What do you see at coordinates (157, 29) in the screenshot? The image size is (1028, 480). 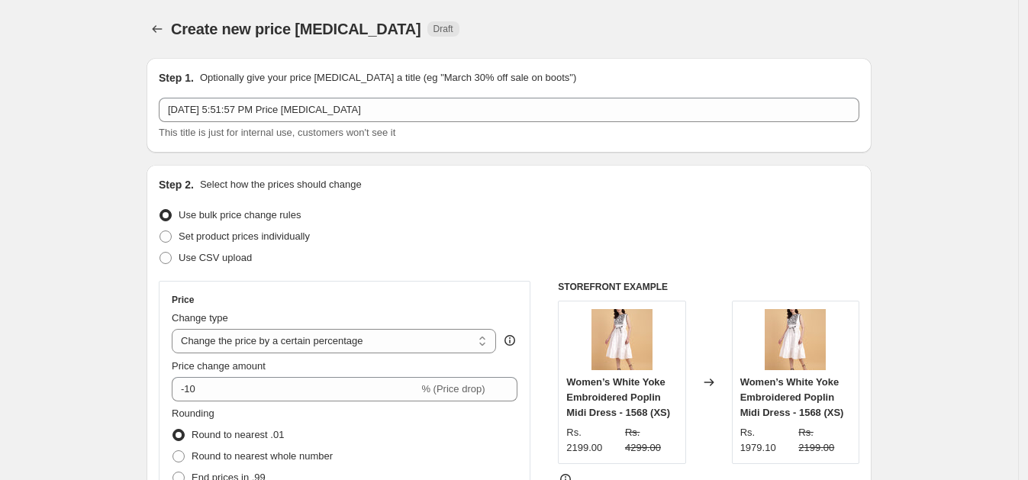 I see `button: Price change jobs` at bounding box center [157, 29].